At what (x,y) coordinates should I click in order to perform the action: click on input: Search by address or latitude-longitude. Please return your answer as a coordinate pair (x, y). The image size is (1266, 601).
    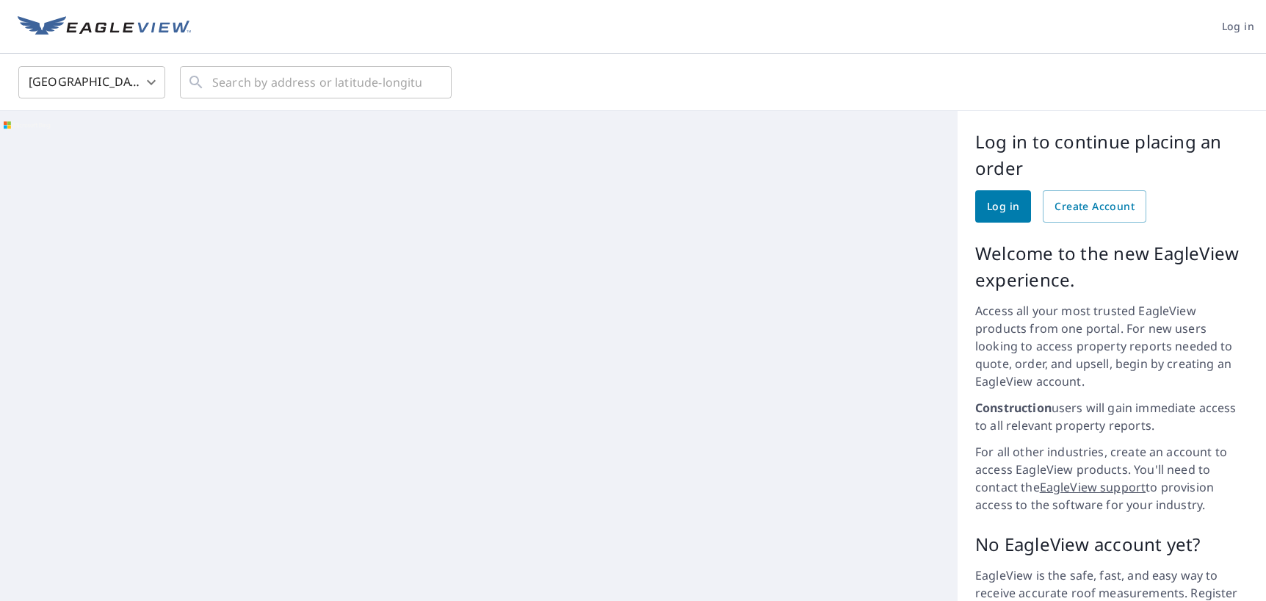
    Looking at the image, I should click on (317, 82).